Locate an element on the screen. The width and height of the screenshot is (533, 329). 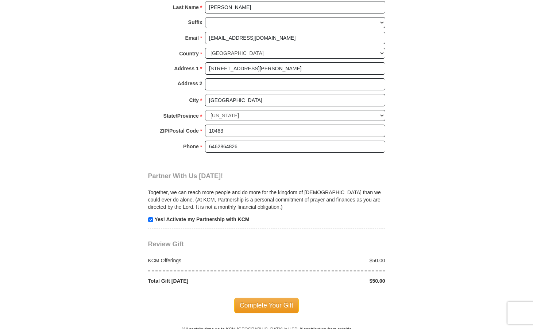
strong: Suffix is located at coordinates (195, 22).